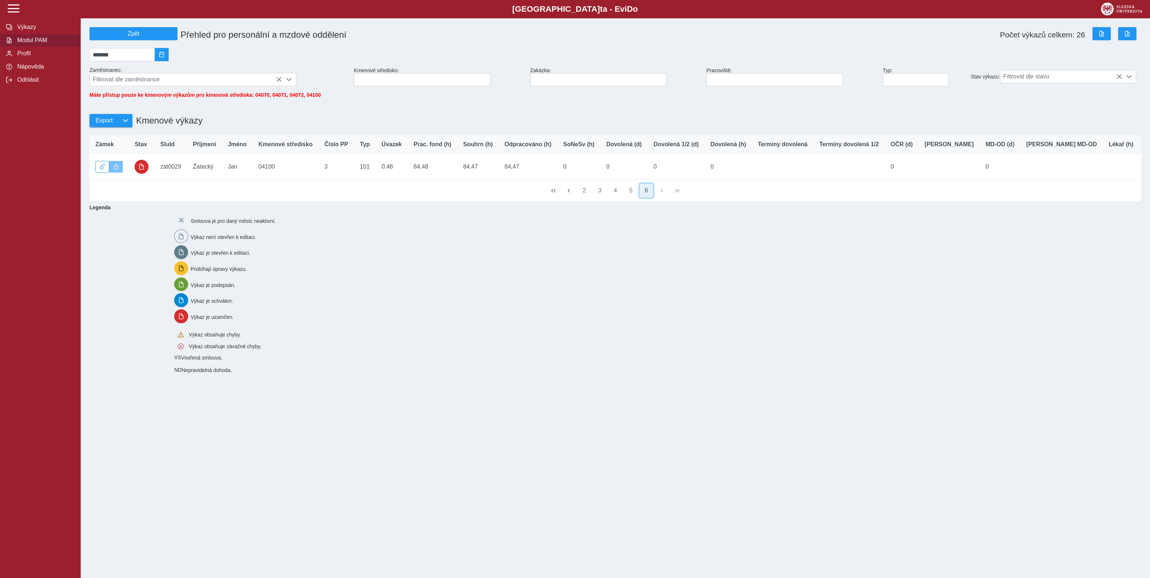 The image size is (1150, 578). Describe the element at coordinates (439, 77) in the screenshot. I see `div: Kmenové středisko:` at that location.